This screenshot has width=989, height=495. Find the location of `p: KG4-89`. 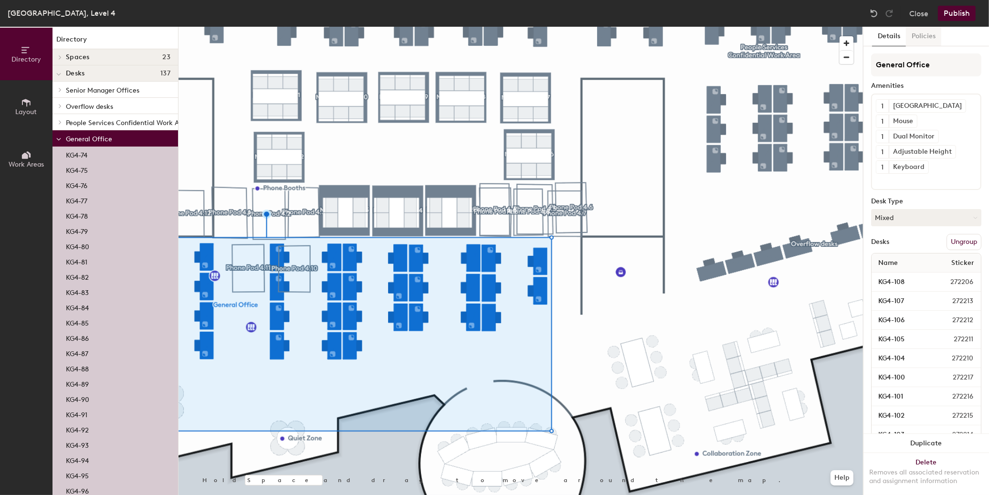

p: KG4-89 is located at coordinates (77, 383).